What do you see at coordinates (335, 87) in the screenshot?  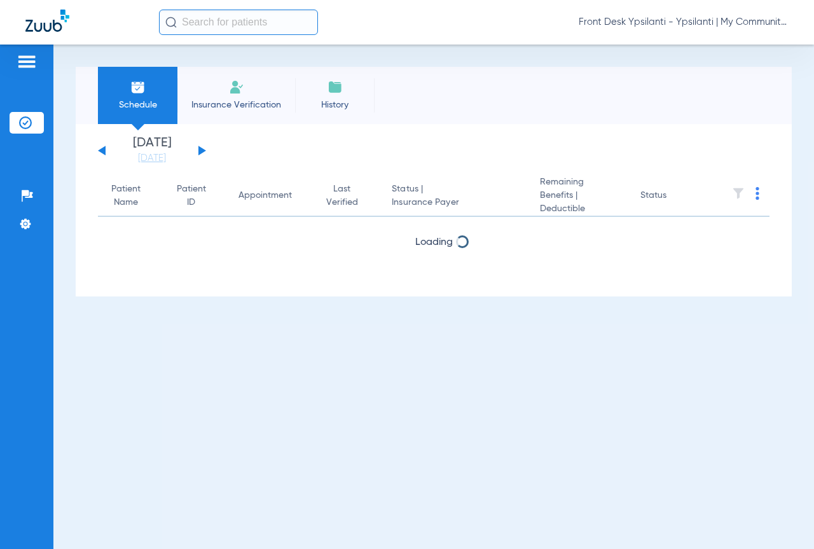 I see `img: History` at bounding box center [335, 87].